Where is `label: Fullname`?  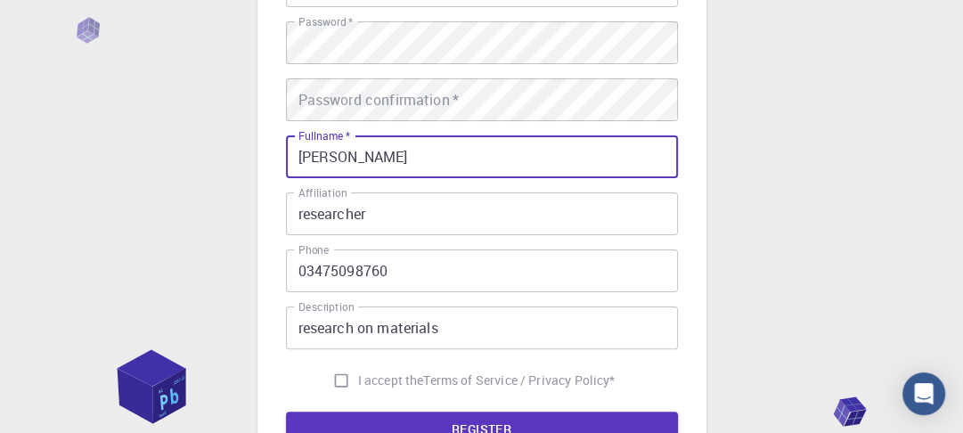 label: Fullname is located at coordinates (324, 135).